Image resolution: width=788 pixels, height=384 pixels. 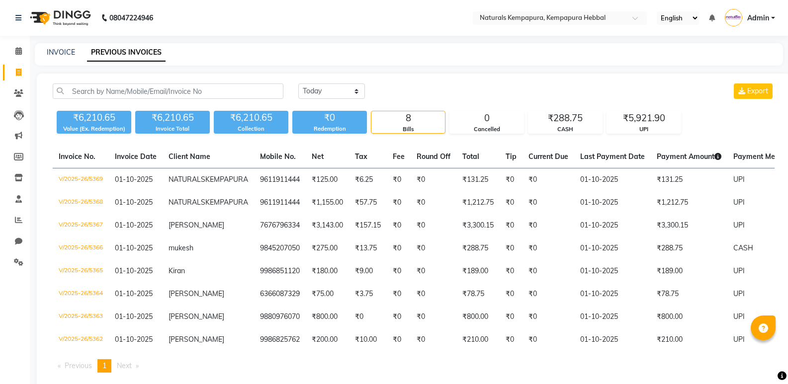 I want to click on a: PREVIOUS INVOICES, so click(x=126, y=53).